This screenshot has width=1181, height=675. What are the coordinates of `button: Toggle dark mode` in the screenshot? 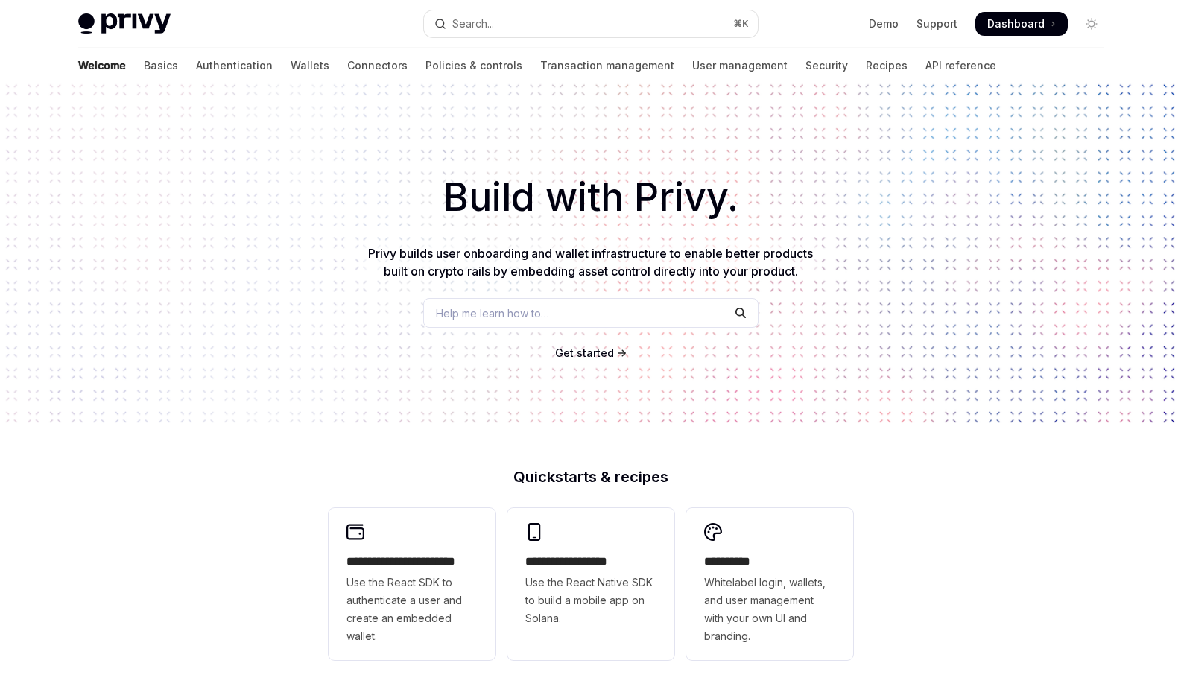 It's located at (1092, 24).